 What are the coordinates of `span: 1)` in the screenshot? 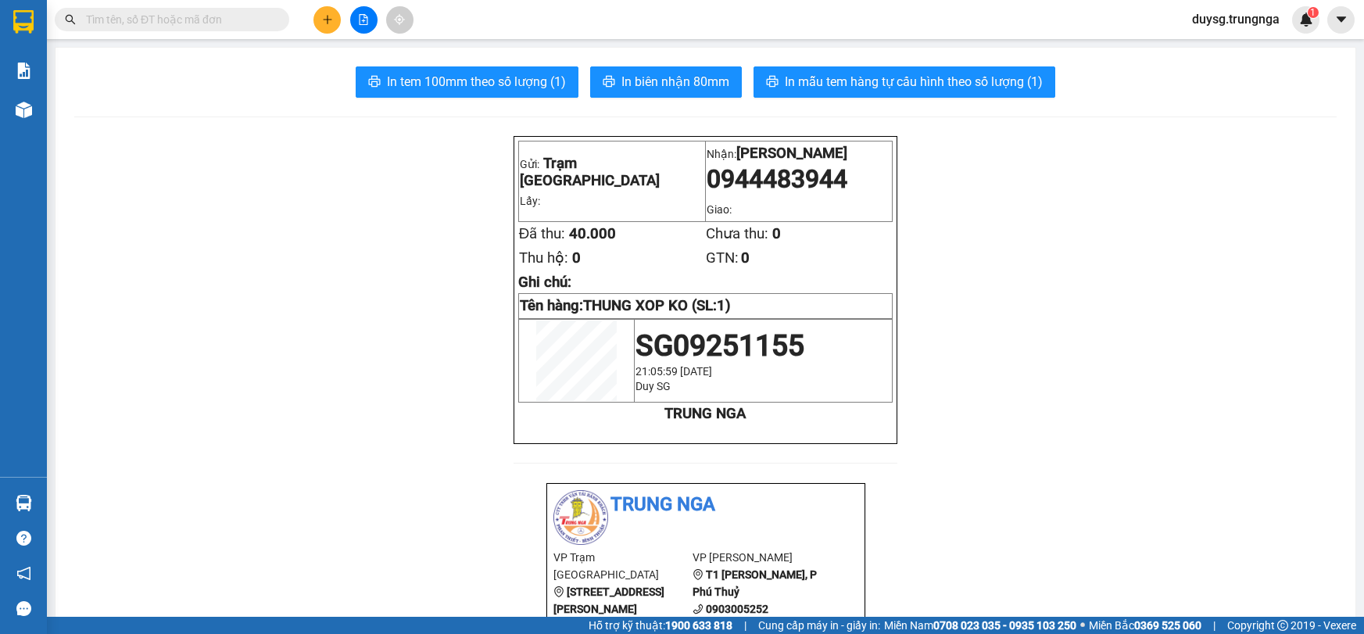 It's located at (724, 306).